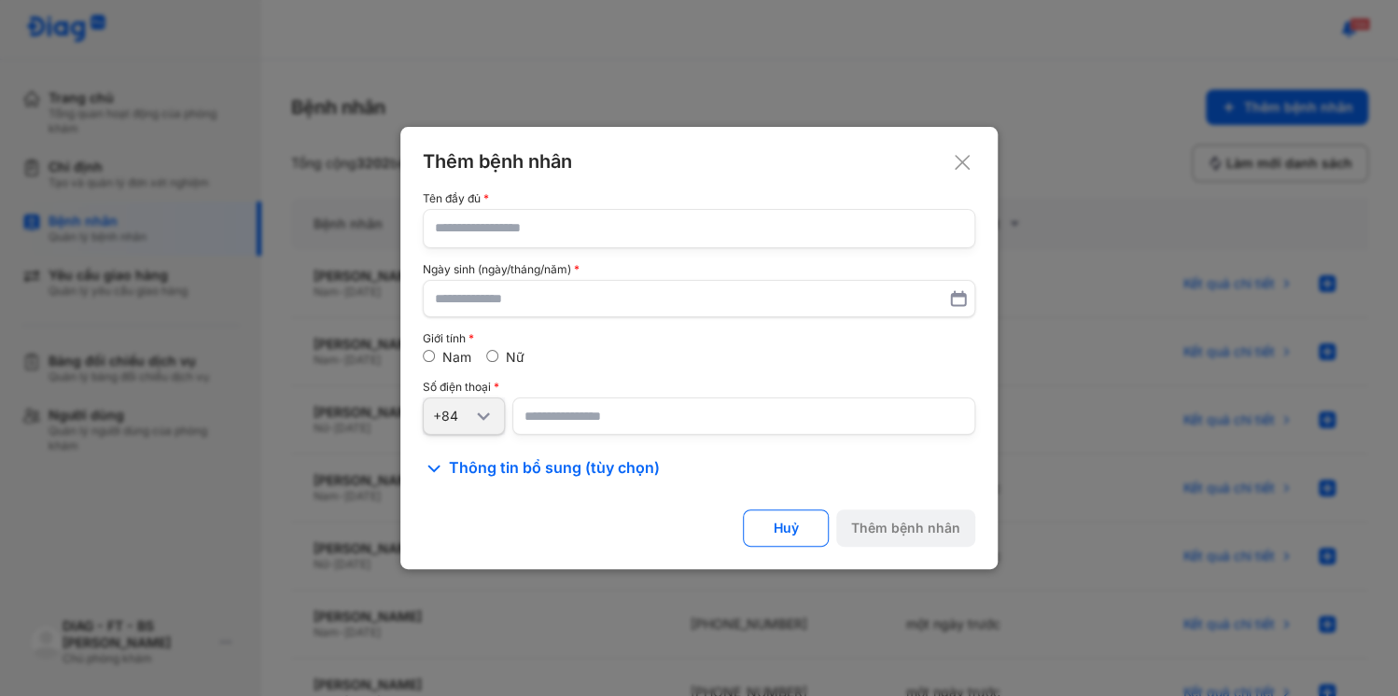 The width and height of the screenshot is (1398, 696). Describe the element at coordinates (699, 387) in the screenshot. I see `div: Số điện thoại` at that location.